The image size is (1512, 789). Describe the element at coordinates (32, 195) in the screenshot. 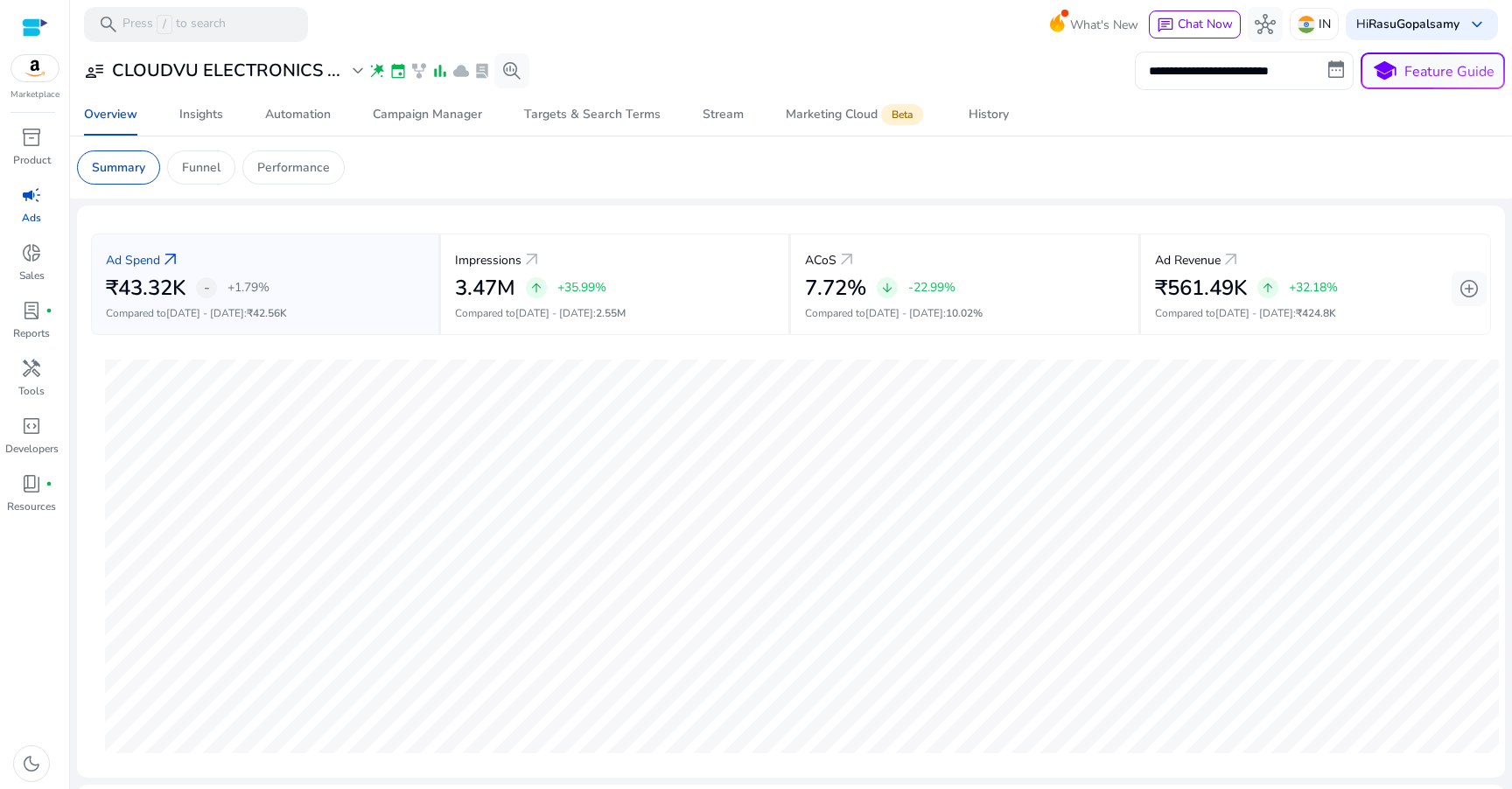

I see `span: campaign` at that location.